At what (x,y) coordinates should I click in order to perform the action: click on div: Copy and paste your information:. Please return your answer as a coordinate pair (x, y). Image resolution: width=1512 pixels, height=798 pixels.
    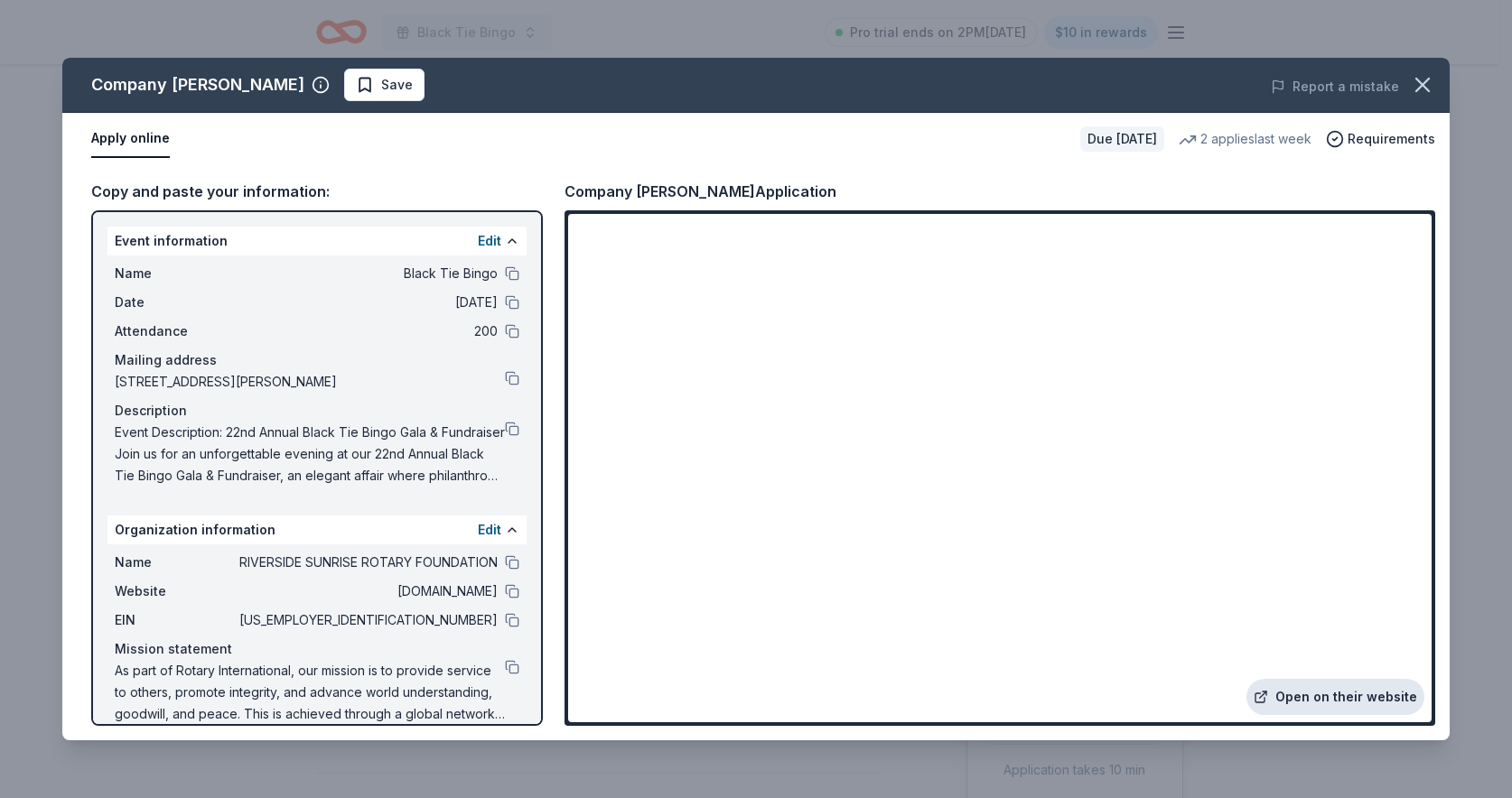
    Looking at the image, I should click on (317, 191).